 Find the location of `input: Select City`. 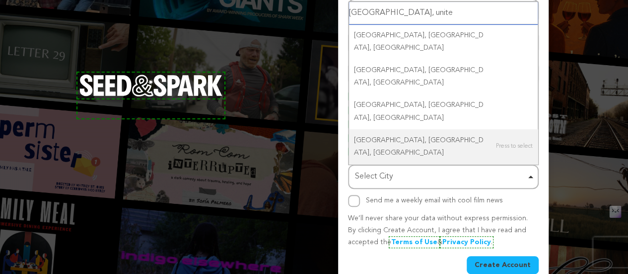

input: Select City is located at coordinates (443, 13).